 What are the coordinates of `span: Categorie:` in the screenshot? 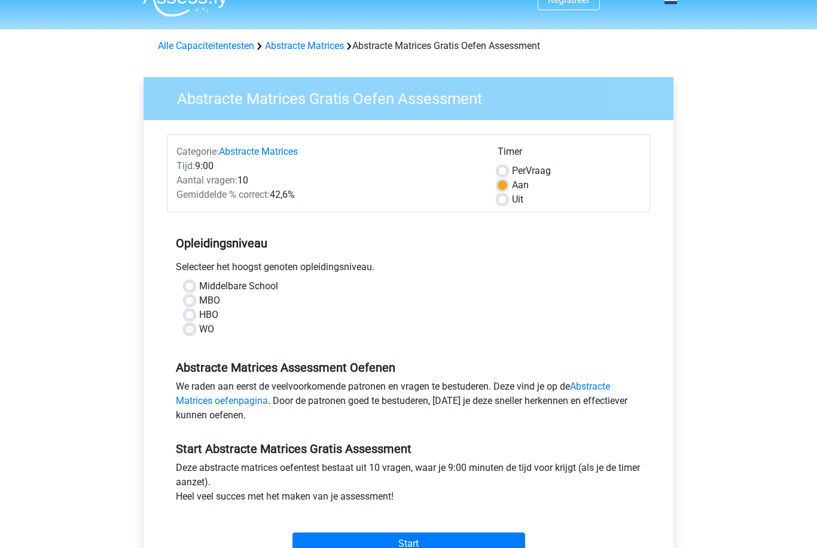 It's located at (197, 152).